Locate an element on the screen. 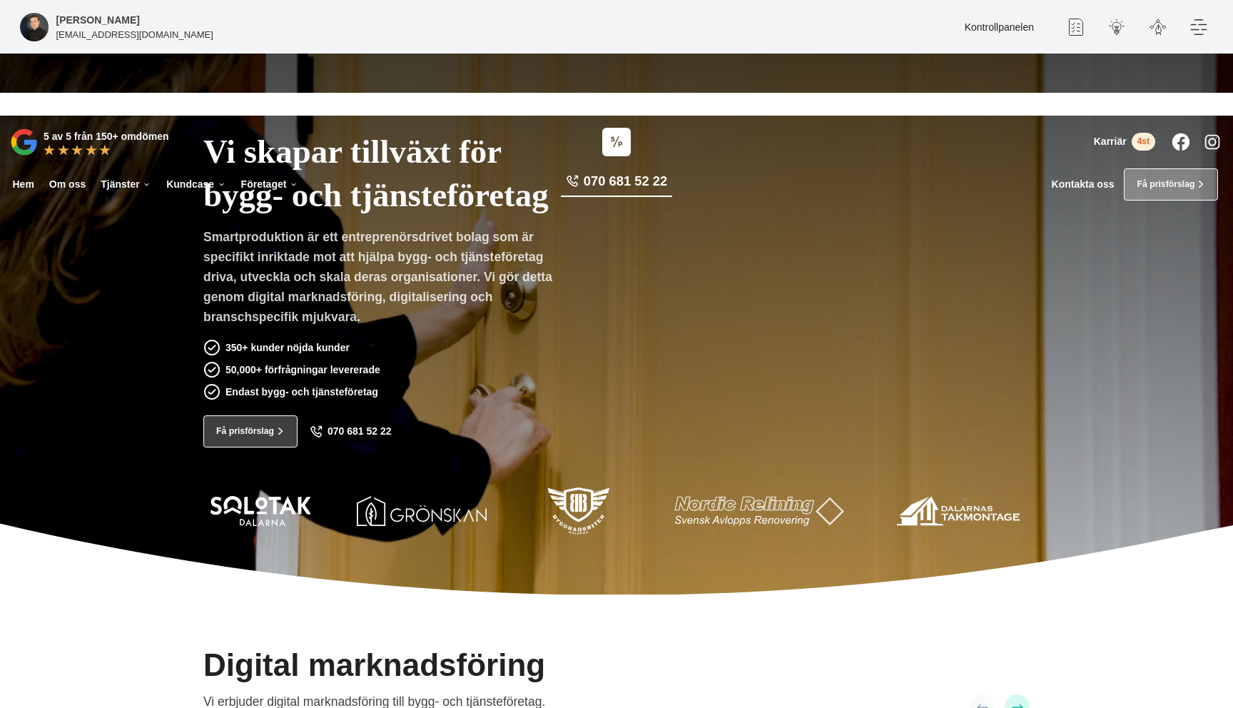 Image resolution: width=1233 pixels, height=708 pixels. p: 50,000+ förfrågningar levererade is located at coordinates (302, 369).